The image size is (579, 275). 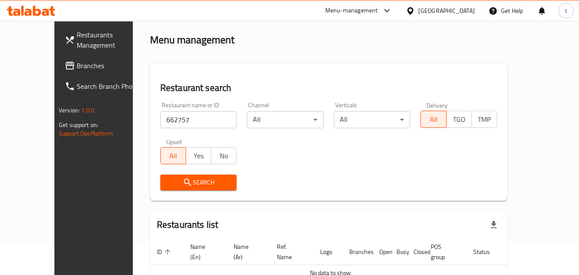 I want to click on span: POS group, so click(x=443, y=252).